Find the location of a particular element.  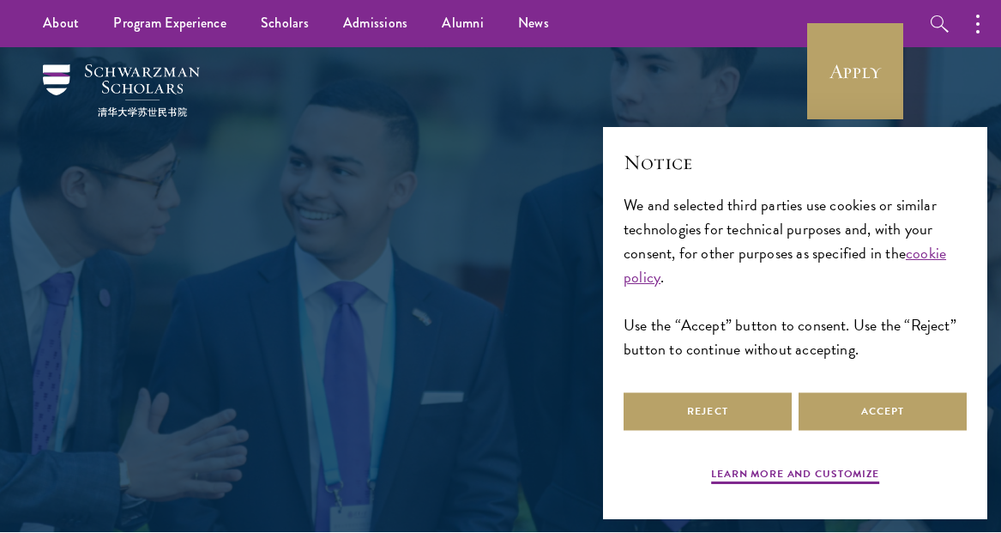

button: Reject is located at coordinates (708, 411).